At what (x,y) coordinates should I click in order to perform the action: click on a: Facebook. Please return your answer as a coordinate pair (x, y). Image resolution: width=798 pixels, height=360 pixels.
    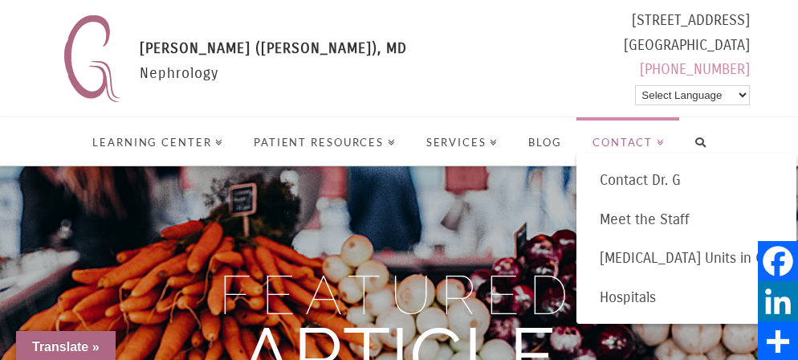
    Looking at the image, I should click on (778, 261).